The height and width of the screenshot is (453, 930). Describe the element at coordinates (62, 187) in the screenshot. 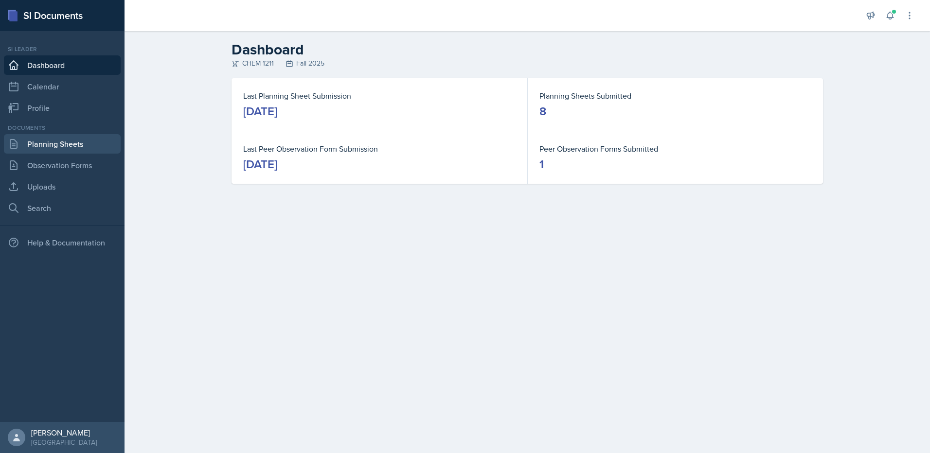

I see `a: Uploads` at that location.